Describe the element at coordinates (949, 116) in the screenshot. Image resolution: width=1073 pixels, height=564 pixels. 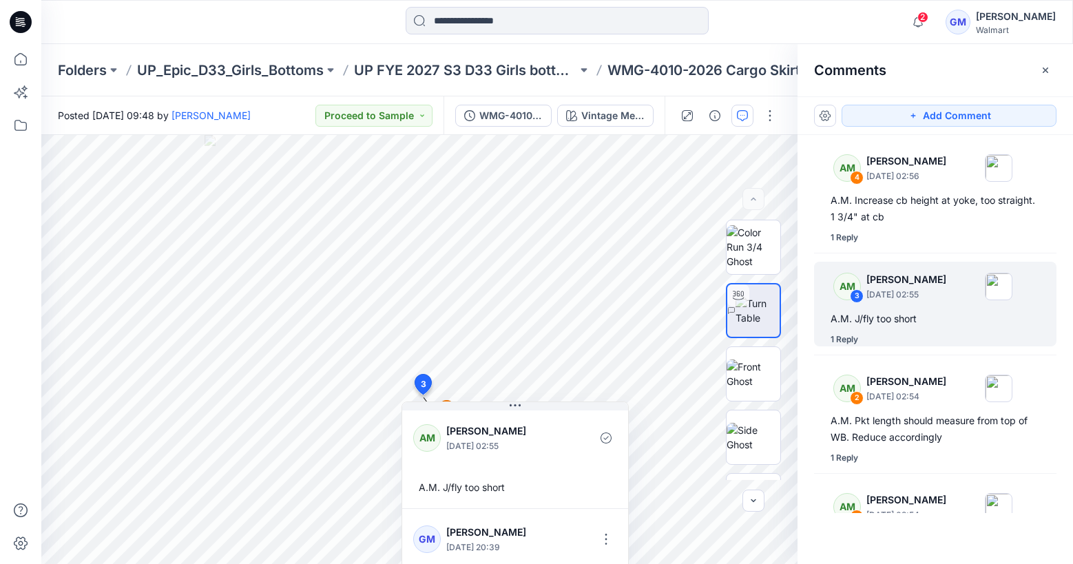
I see `button: Add Comment` at that location.